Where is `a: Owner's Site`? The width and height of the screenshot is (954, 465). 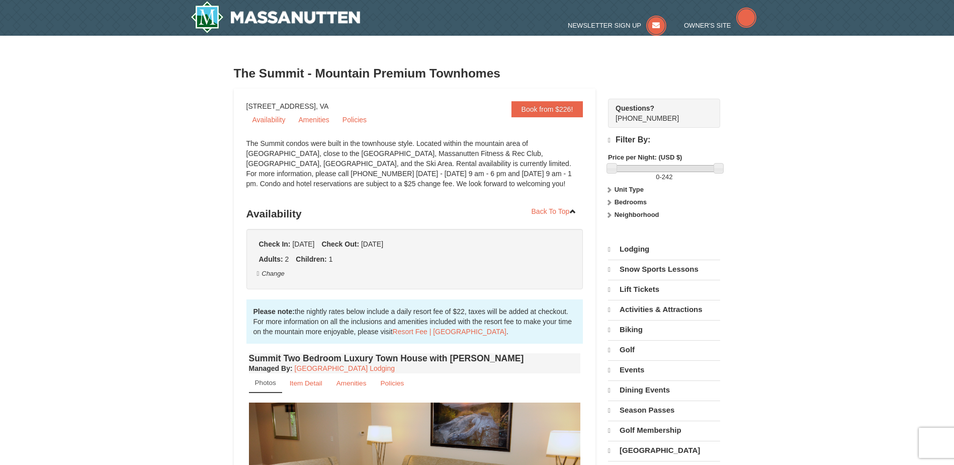
a: Owner's Site is located at coordinates (720, 25).